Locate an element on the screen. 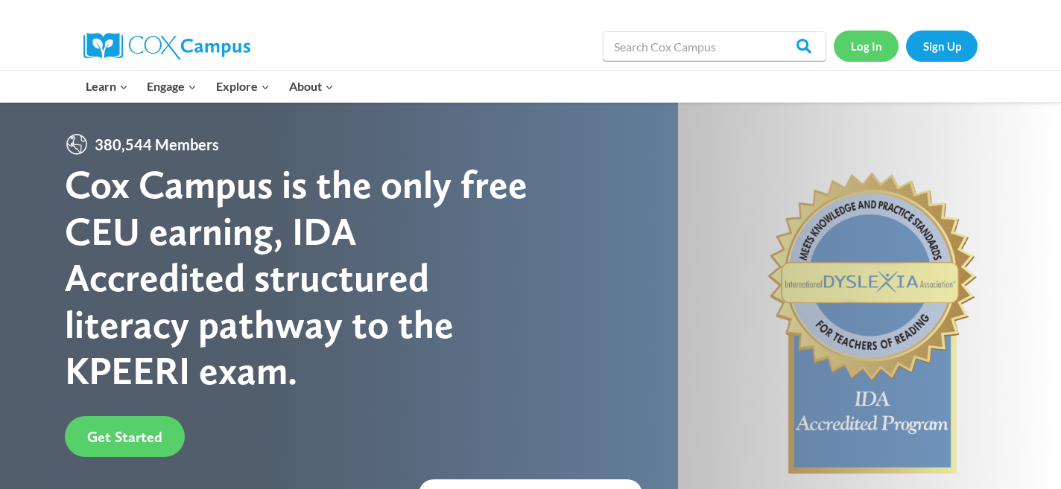 The width and height of the screenshot is (1061, 489). span: 380,544 Members is located at coordinates (156, 144).